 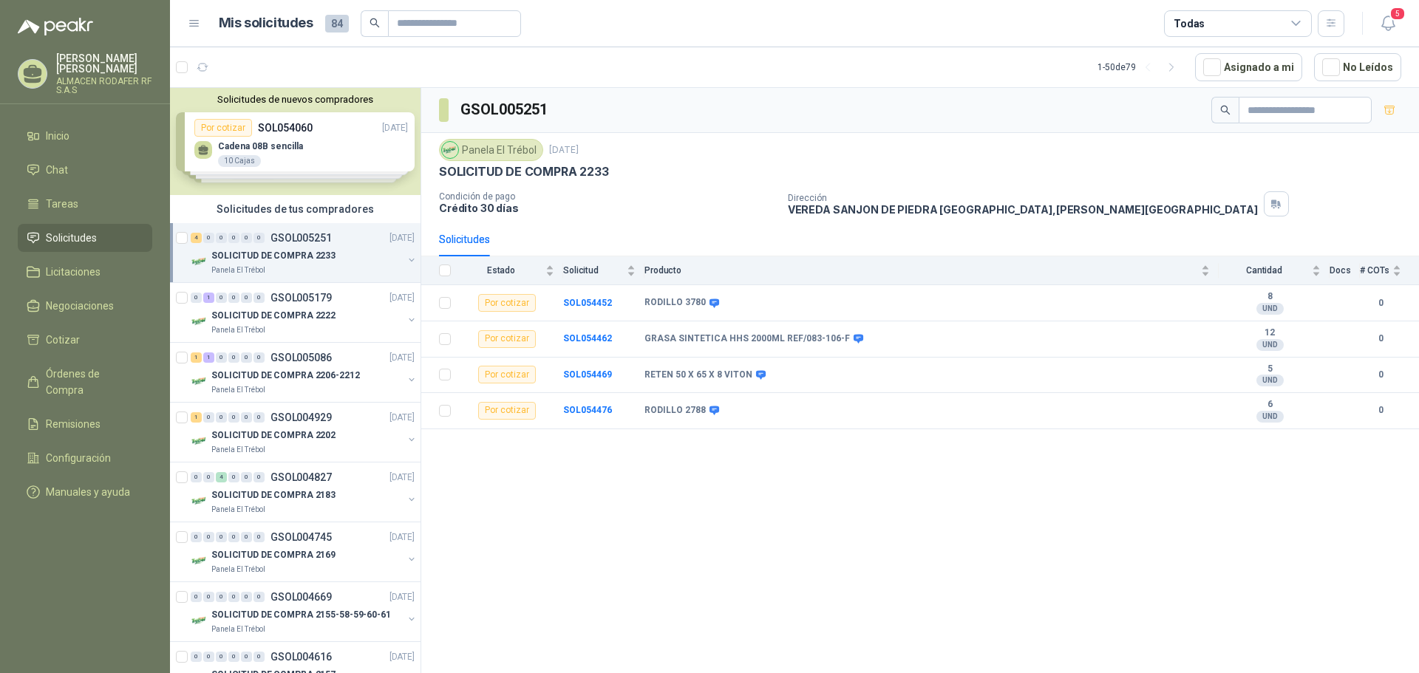 What do you see at coordinates (57, 170) in the screenshot?
I see `span: Chat` at bounding box center [57, 170].